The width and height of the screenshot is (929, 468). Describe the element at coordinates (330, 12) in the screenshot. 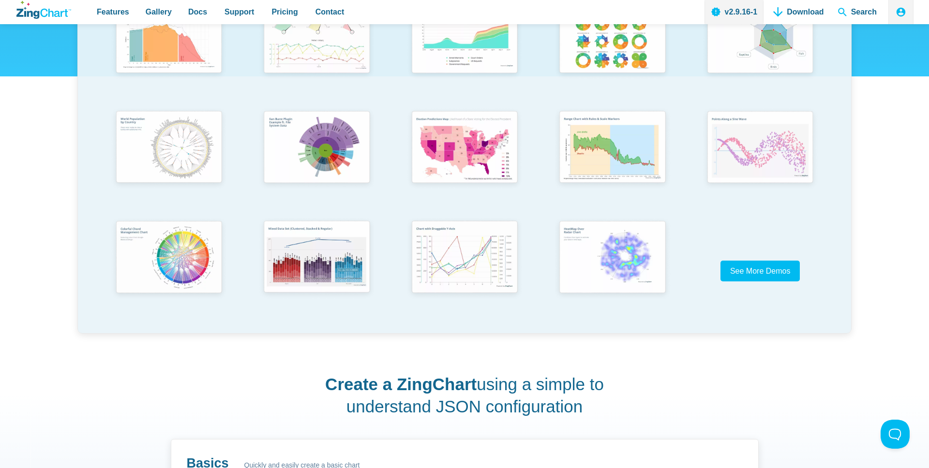

I see `span: Contact` at that location.